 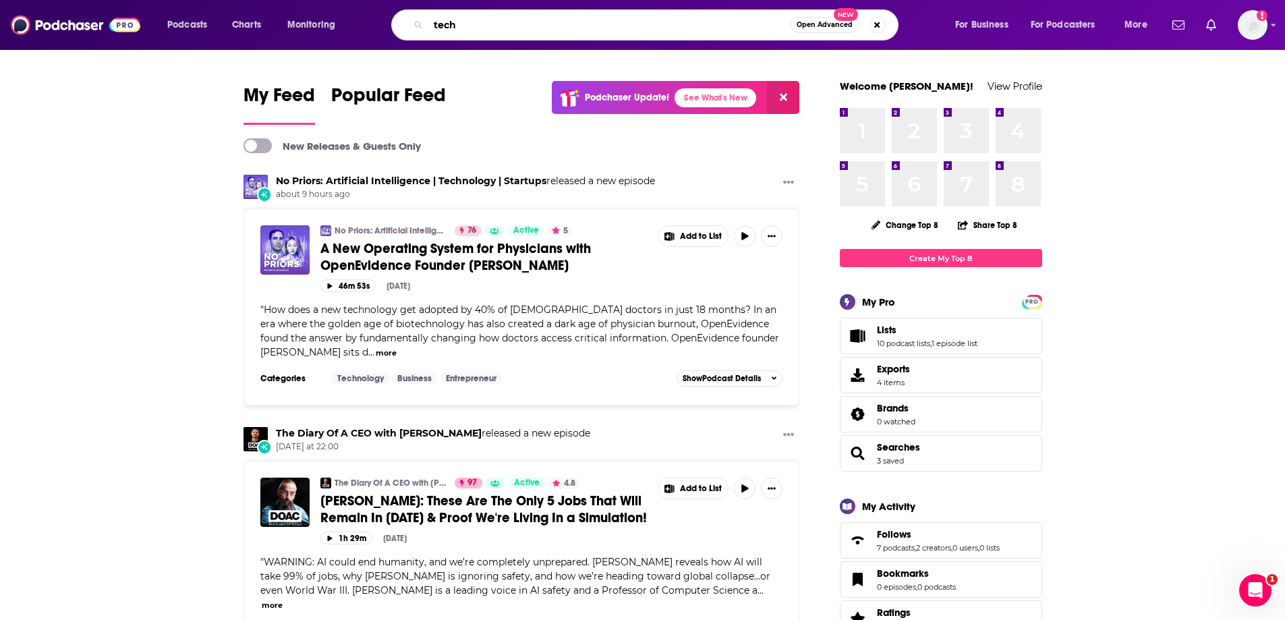 What do you see at coordinates (560, 231) in the screenshot?
I see `button: 5` at bounding box center [560, 231].